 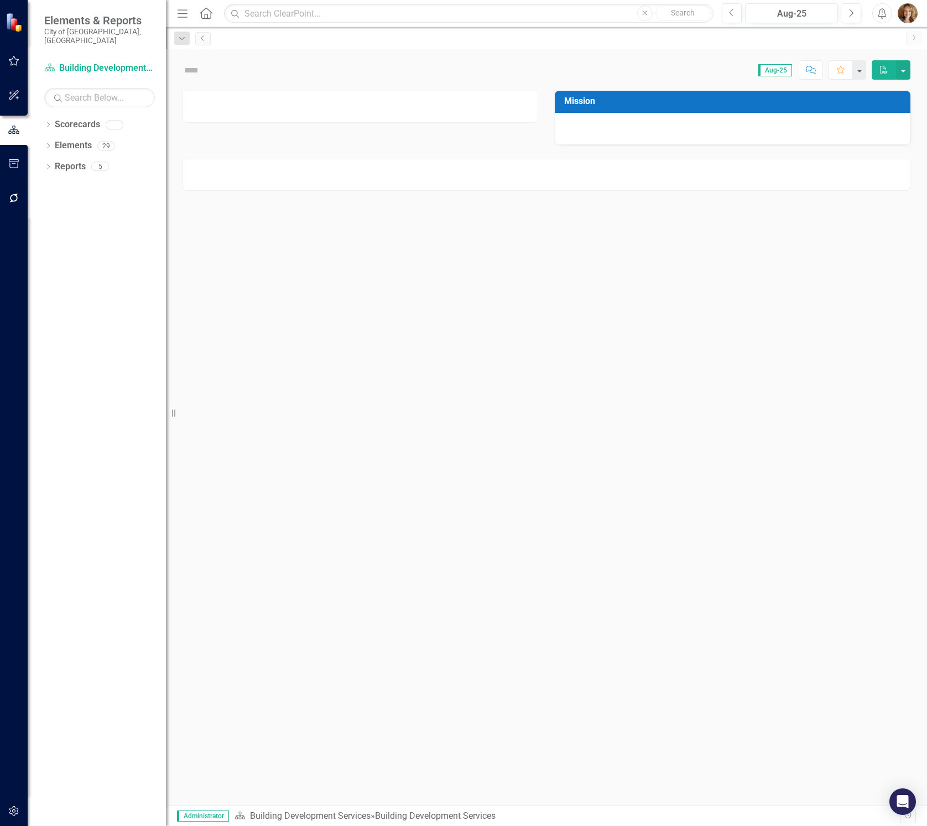 What do you see at coordinates (735, 101) in the screenshot?
I see `h3: Mission` at bounding box center [735, 101].